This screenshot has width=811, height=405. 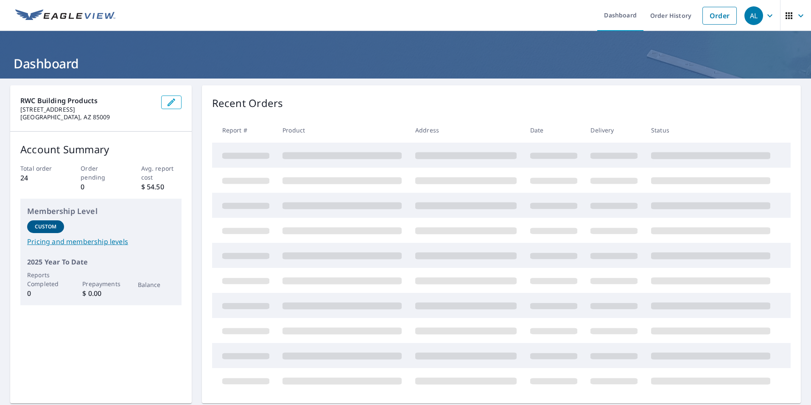 I want to click on a: Pricing and membership levels, so click(x=101, y=241).